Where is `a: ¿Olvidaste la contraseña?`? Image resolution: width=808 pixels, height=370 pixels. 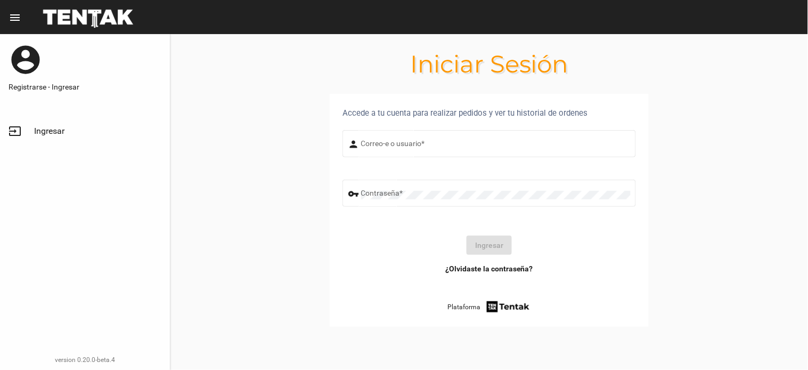
a: ¿Olvidaste la contraseña? is located at coordinates (489, 269).